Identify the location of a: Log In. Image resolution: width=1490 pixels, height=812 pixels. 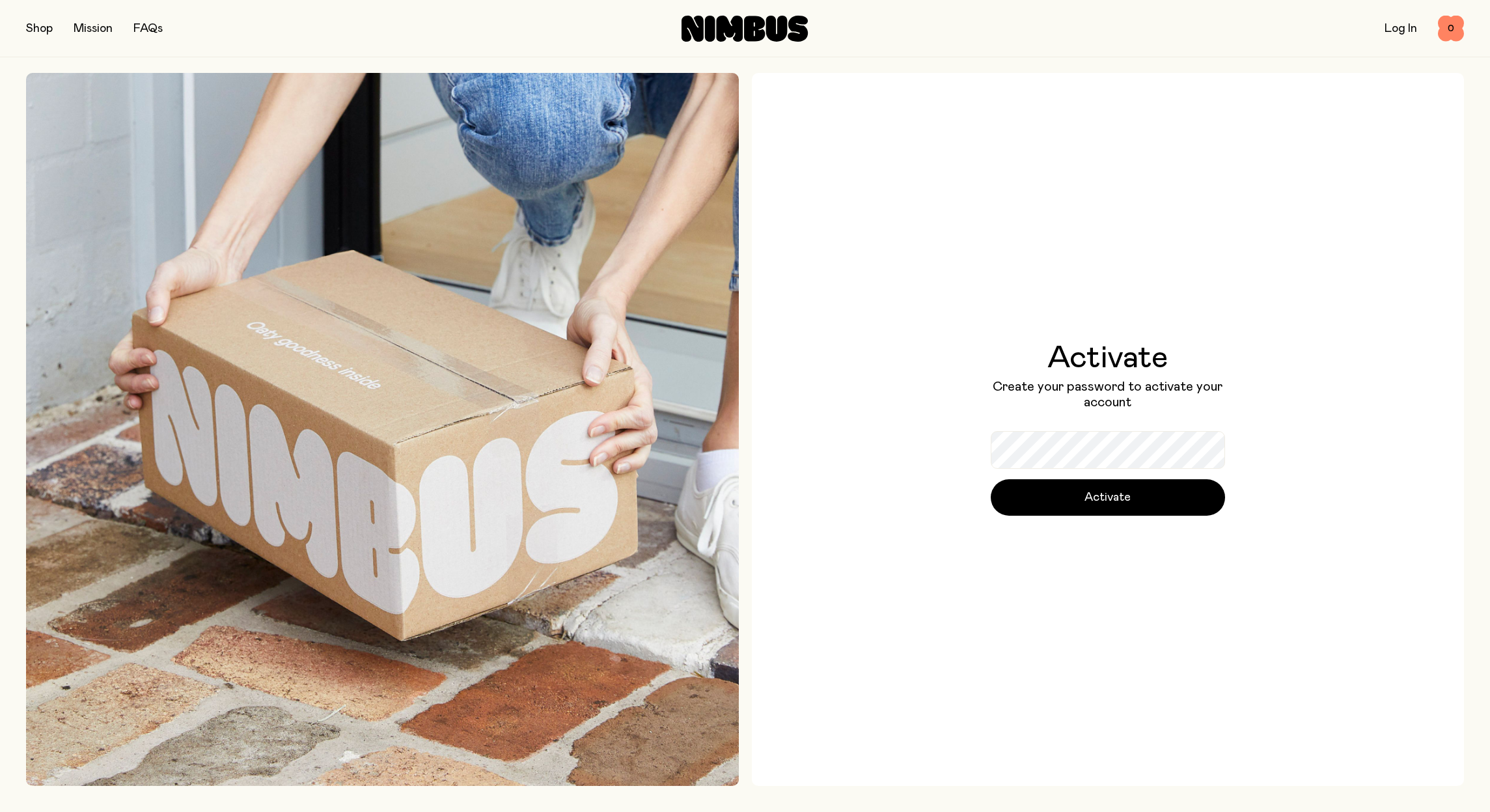
(1401, 29).